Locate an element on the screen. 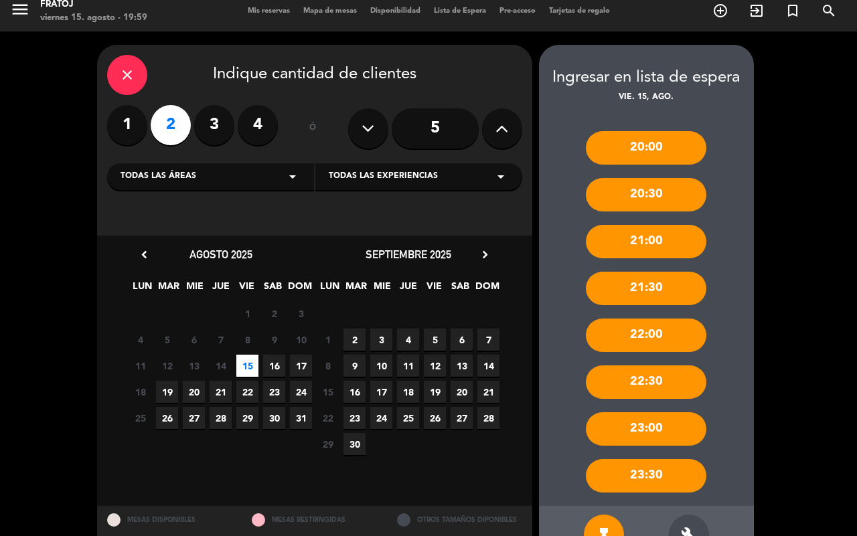  div: OTROS TAMAÑOS DIPONIBLES is located at coordinates (459, 520).